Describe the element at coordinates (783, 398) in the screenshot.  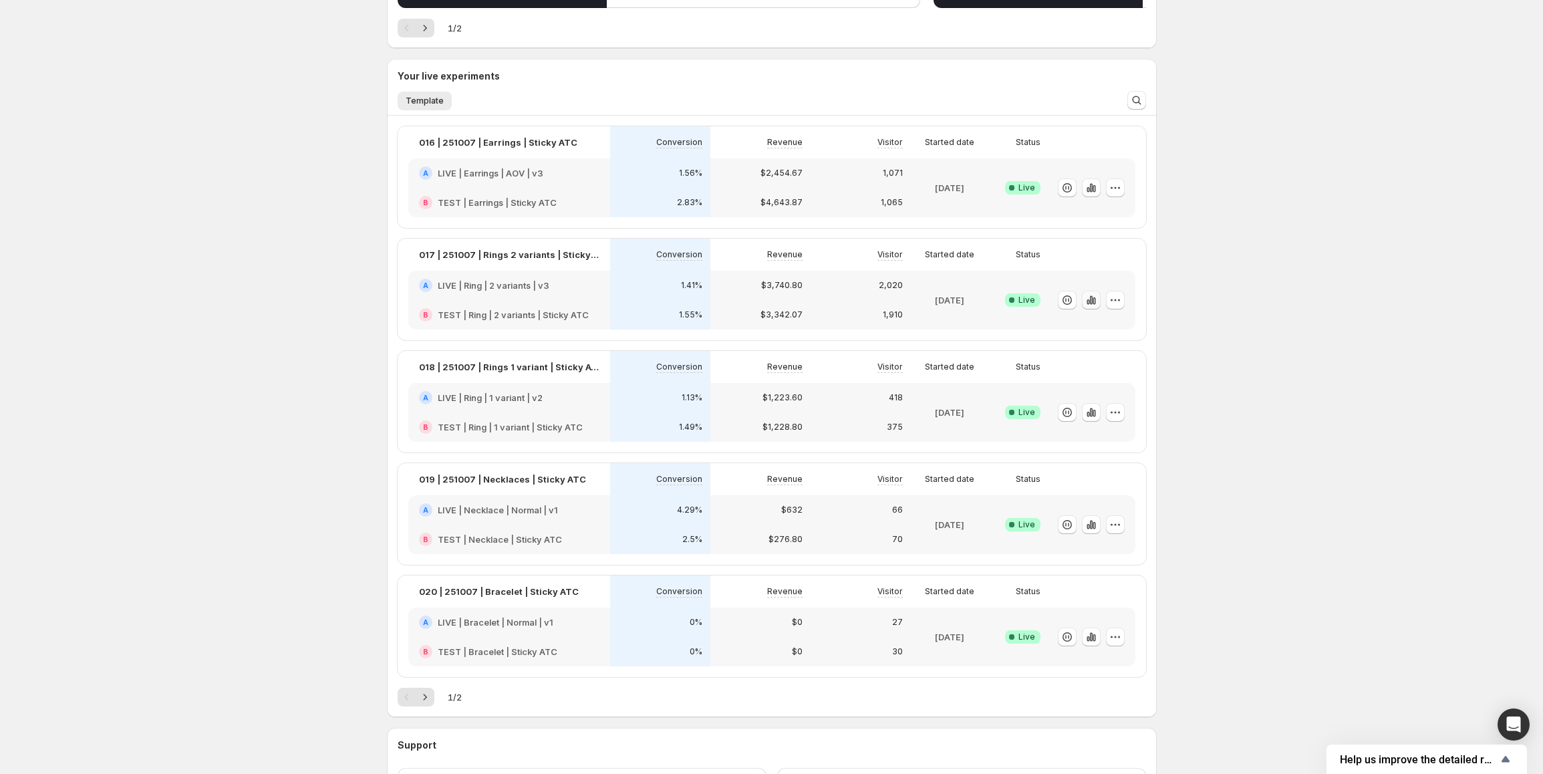
I see `p: $1,223.60` at that location.